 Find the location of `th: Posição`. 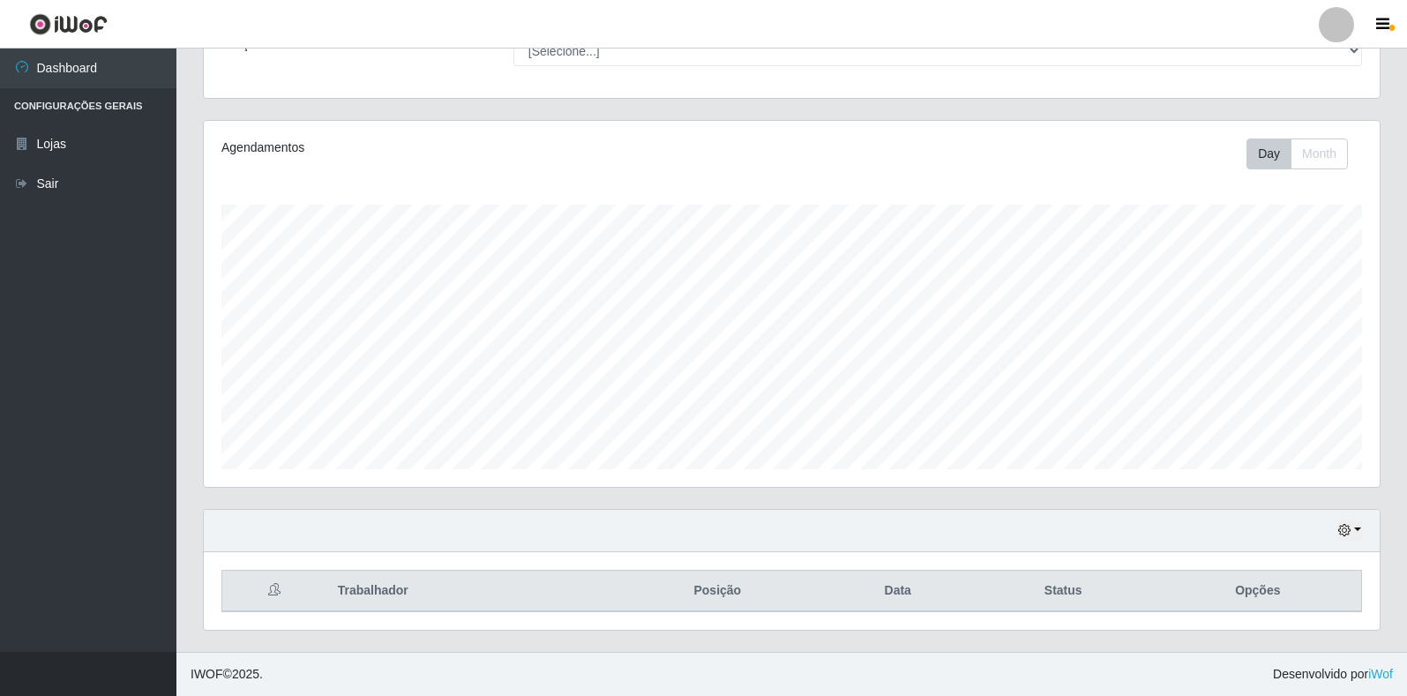

th: Posição is located at coordinates (717, 591).